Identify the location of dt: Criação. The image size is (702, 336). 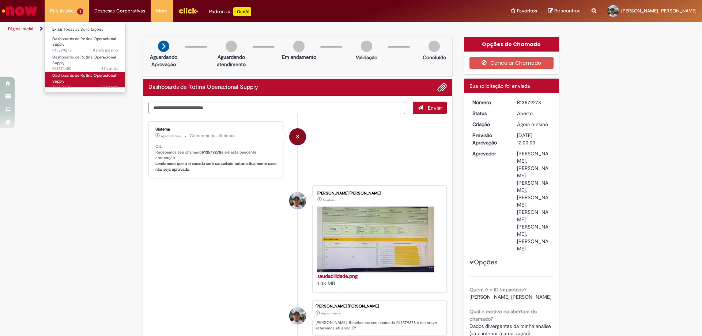
(489, 124).